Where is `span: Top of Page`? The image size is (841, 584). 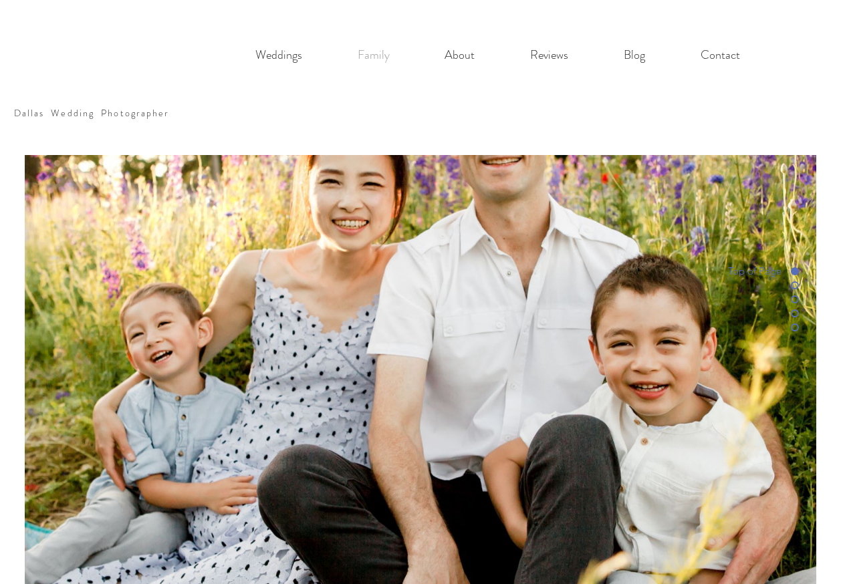 span: Top of Page is located at coordinates (759, 271).